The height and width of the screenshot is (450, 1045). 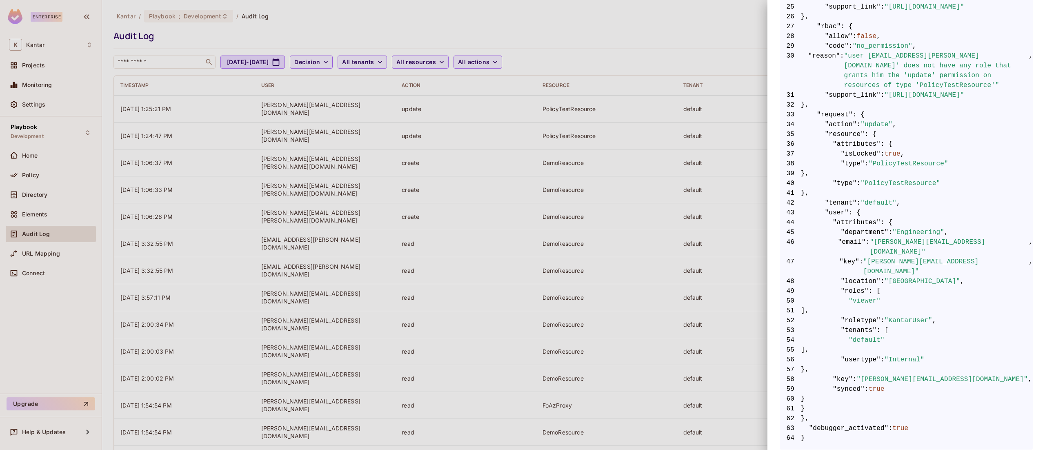 What do you see at coordinates (790, 409) in the screenshot?
I see `span: 61` at bounding box center [790, 409].